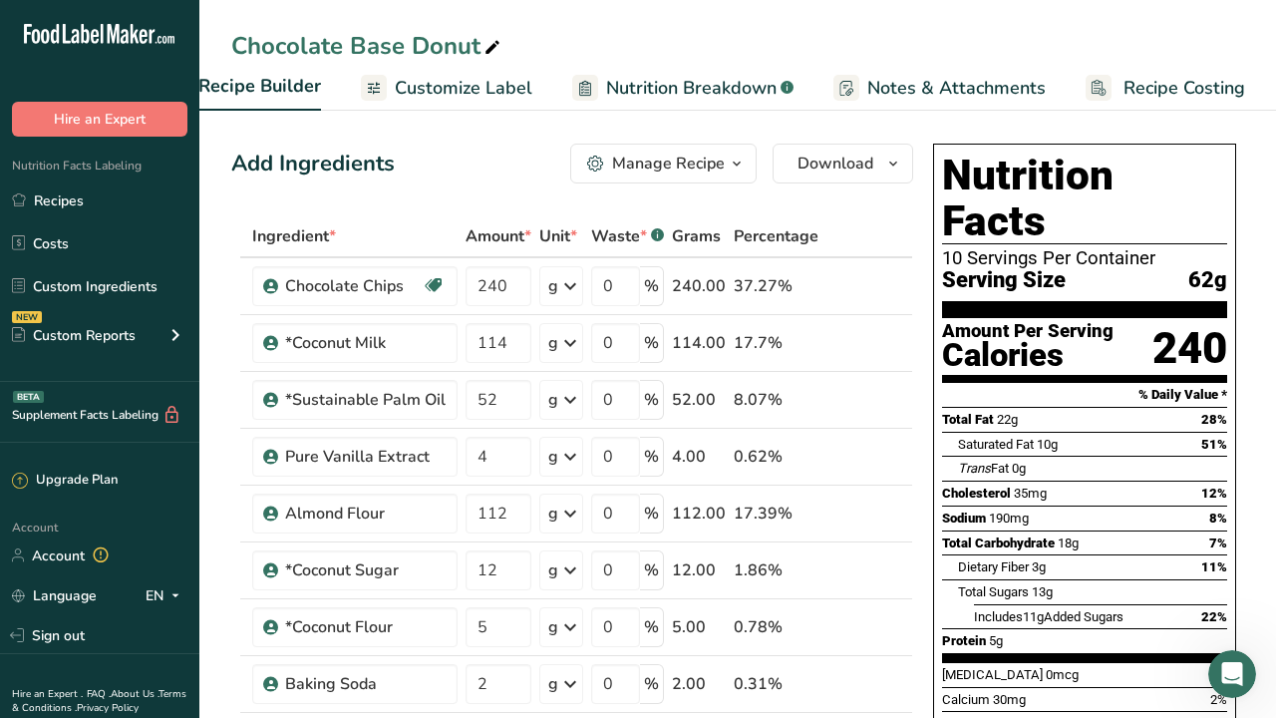 This screenshot has height=718, width=1276. Describe the element at coordinates (699, 457) in the screenshot. I see `div: 4.00` at that location.